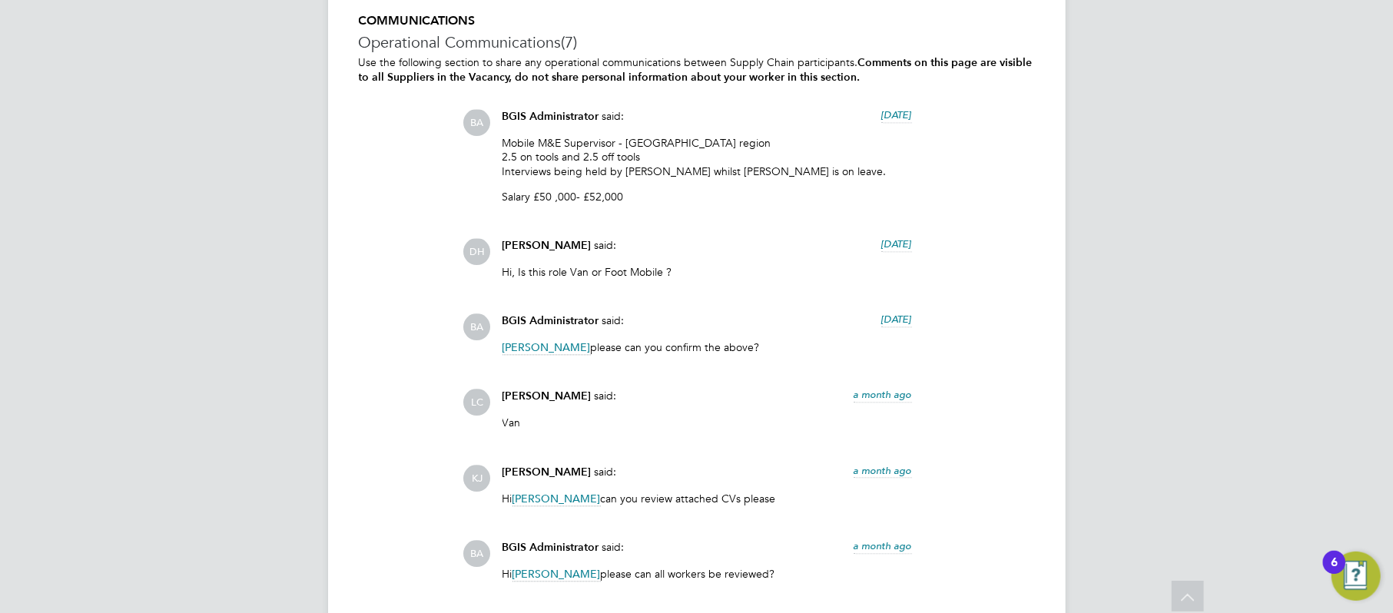 Image resolution: width=1393 pixels, height=613 pixels. I want to click on span: (7), so click(569, 42).